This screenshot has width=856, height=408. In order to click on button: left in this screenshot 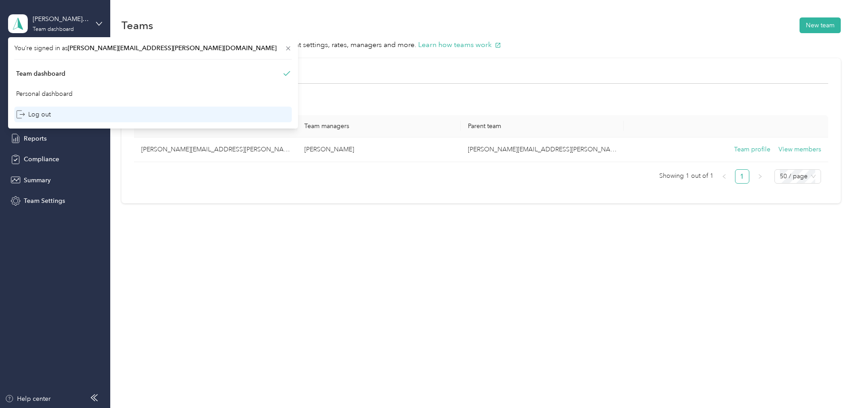, I will do `click(724, 177)`.